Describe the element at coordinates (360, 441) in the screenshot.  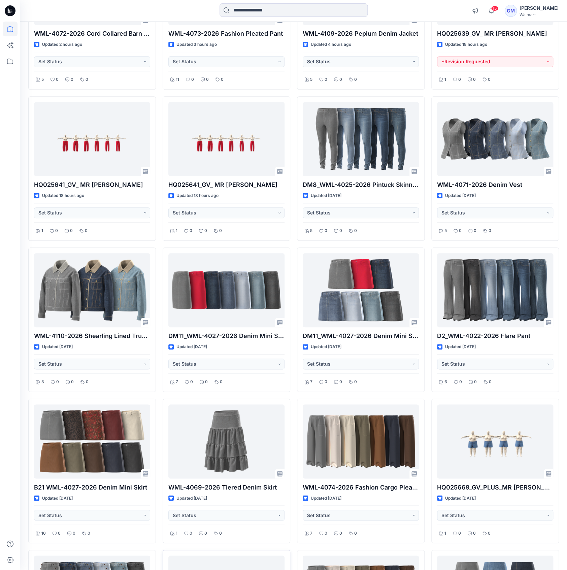
I see `a: WML-4074-2026 Fashion Cargo Pleated Pant` at that location.